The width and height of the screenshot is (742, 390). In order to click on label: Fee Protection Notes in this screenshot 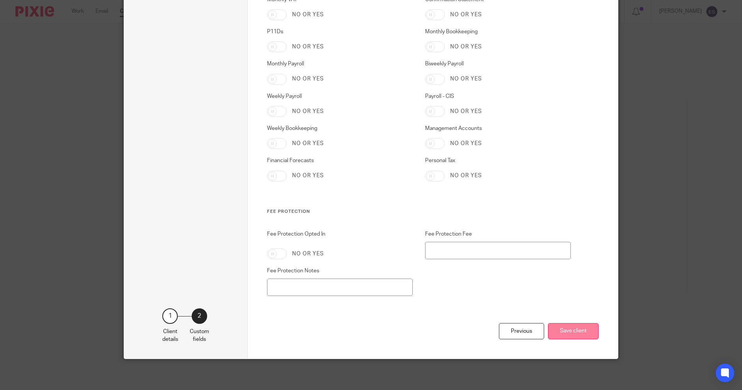, I will do `click(340, 271)`.